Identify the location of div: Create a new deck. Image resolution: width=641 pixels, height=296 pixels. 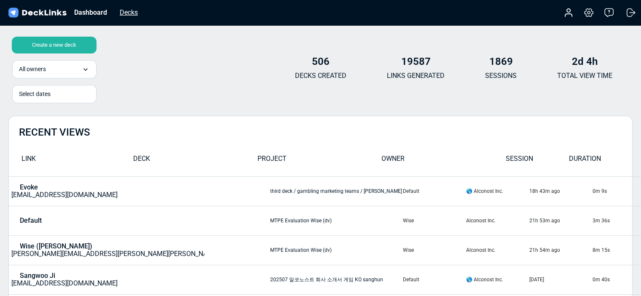
(54, 45).